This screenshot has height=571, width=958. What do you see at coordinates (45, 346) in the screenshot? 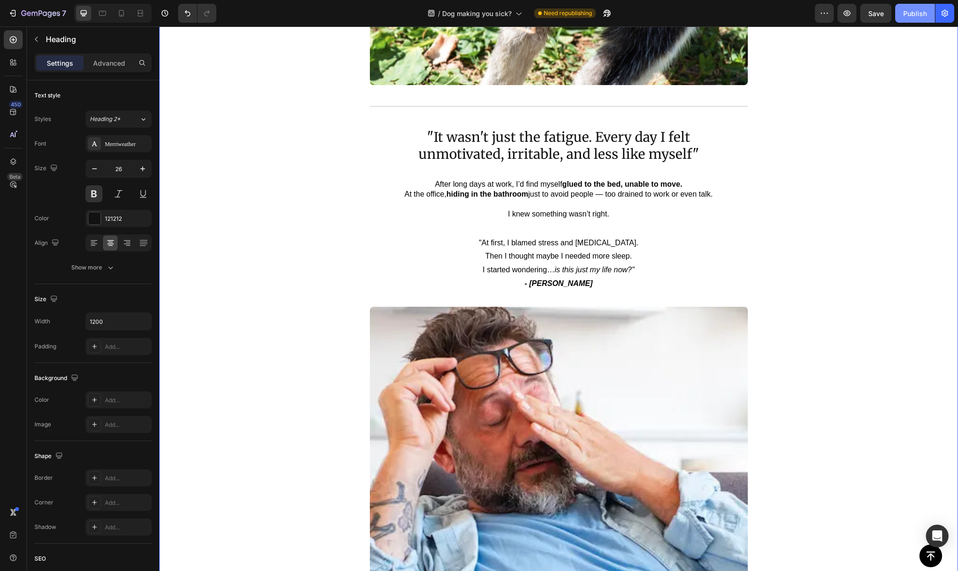
I see `div: Padding` at bounding box center [45, 346].